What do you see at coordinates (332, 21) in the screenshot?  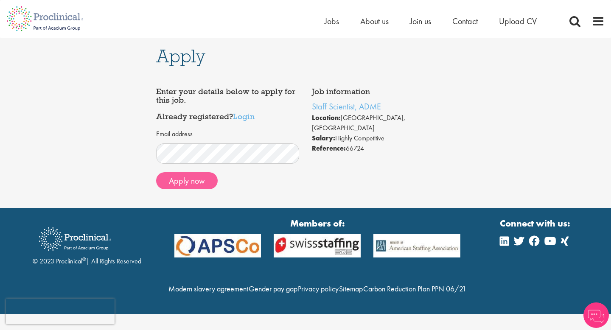 I see `span: Jobs` at bounding box center [332, 21].